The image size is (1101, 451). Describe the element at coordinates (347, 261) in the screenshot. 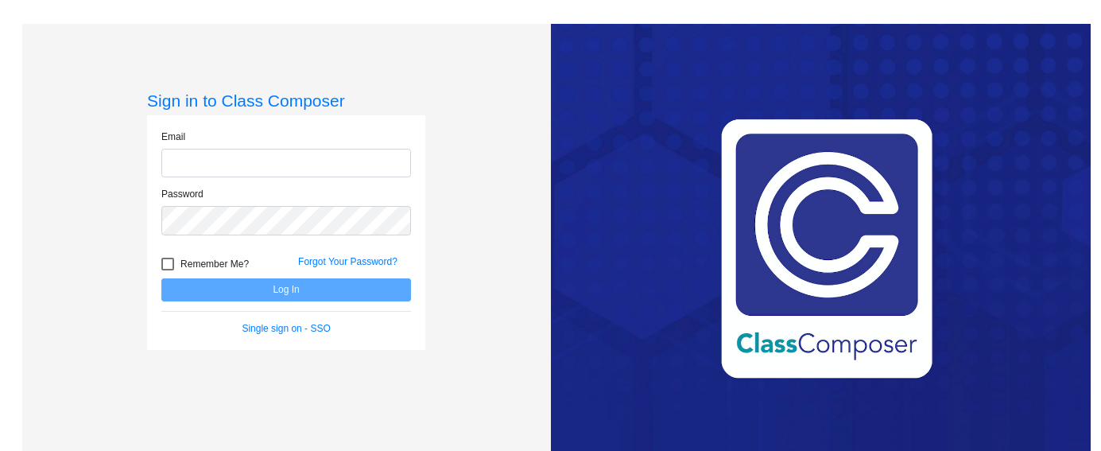

I see `a: Forgot Your Password?` at that location.